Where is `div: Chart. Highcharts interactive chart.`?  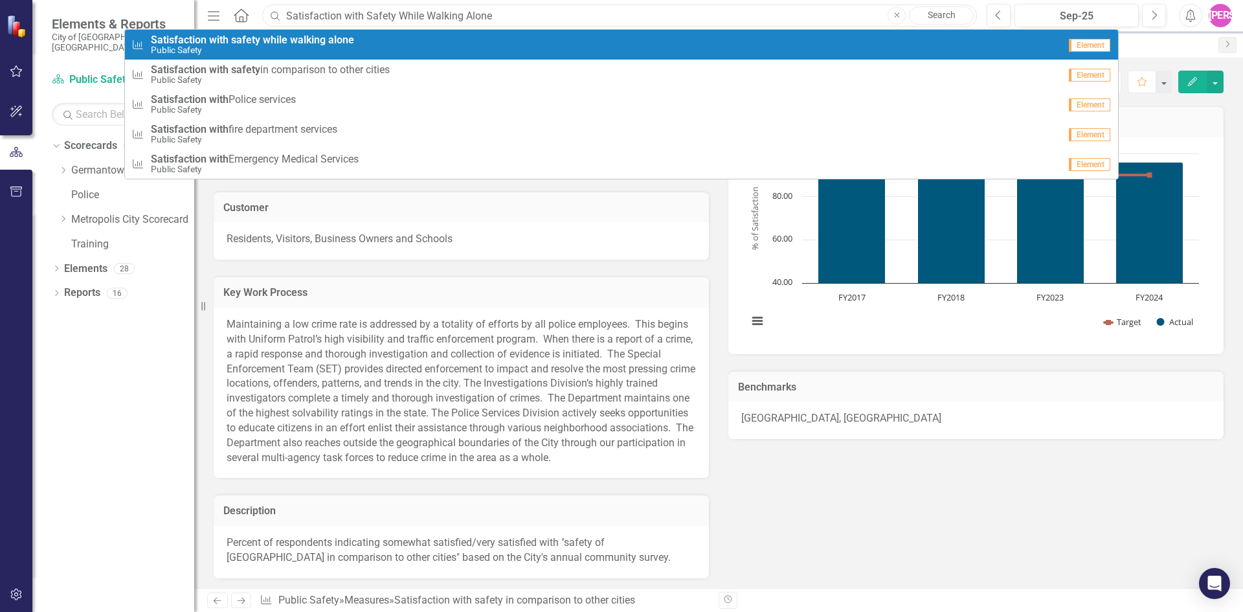
div: Chart. Highcharts interactive chart. is located at coordinates (976, 244).